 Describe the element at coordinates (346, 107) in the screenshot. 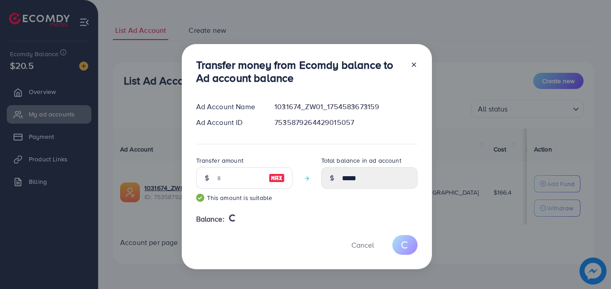

I see `div: 1031674_ZW01_1754583673159` at that location.